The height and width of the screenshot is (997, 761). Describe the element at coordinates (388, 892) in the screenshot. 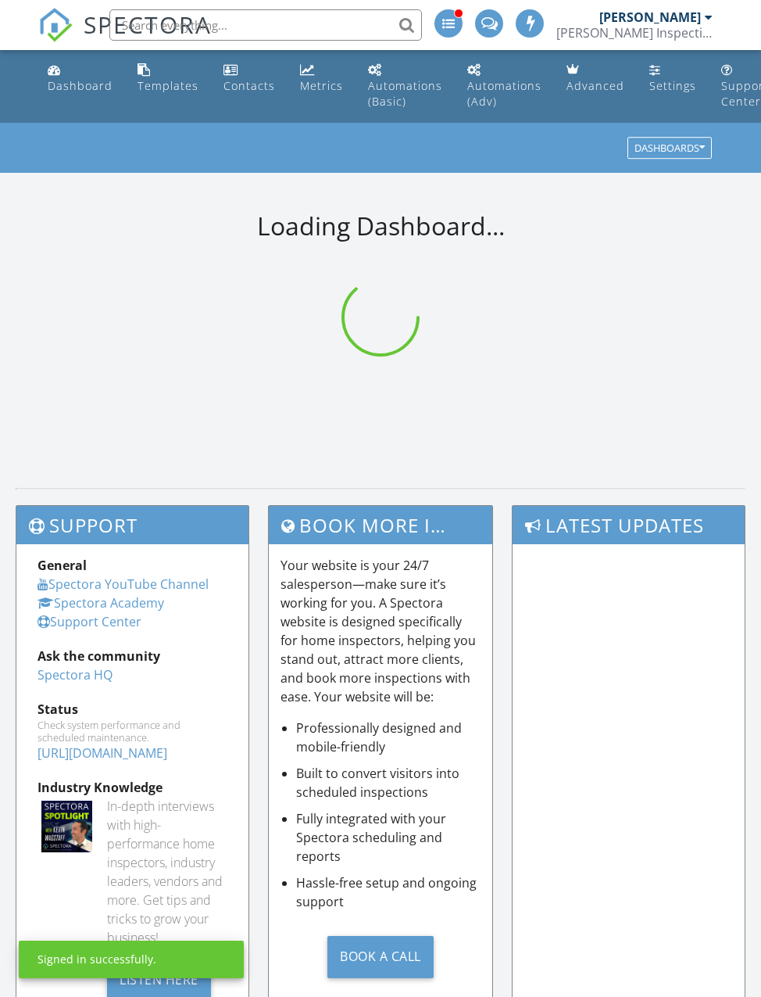

I see `li: Hassle-free setup and ongoing support` at that location.